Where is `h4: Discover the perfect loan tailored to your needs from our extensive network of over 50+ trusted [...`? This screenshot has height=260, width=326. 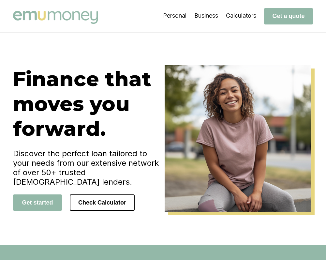 h4: Discover the perfect loan tailored to your needs from our extensive network of over 50+ trusted [... is located at coordinates (88, 168).